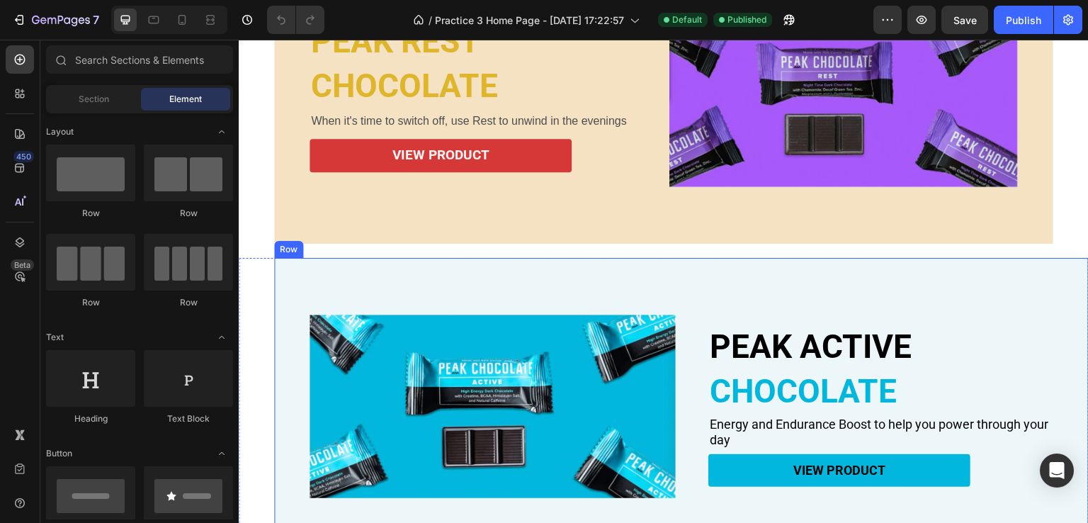  I want to click on div: Open Intercom Messenger, so click(1057, 470).